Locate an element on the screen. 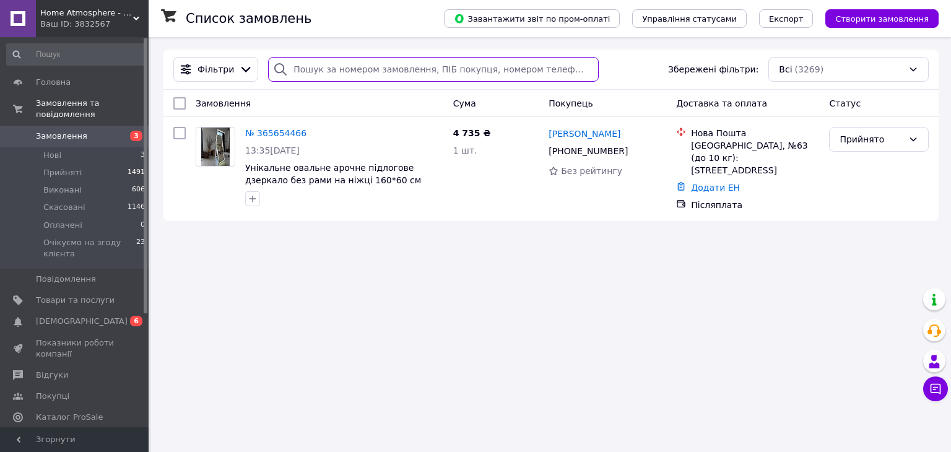 This screenshot has height=452, width=951. a: Створити замовлення is located at coordinates (876, 18).